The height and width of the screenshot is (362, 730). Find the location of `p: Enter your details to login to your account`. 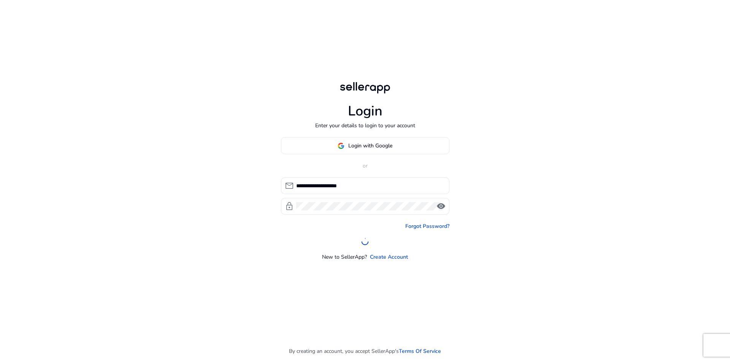

p: Enter your details to login to your account is located at coordinates (365, 125).